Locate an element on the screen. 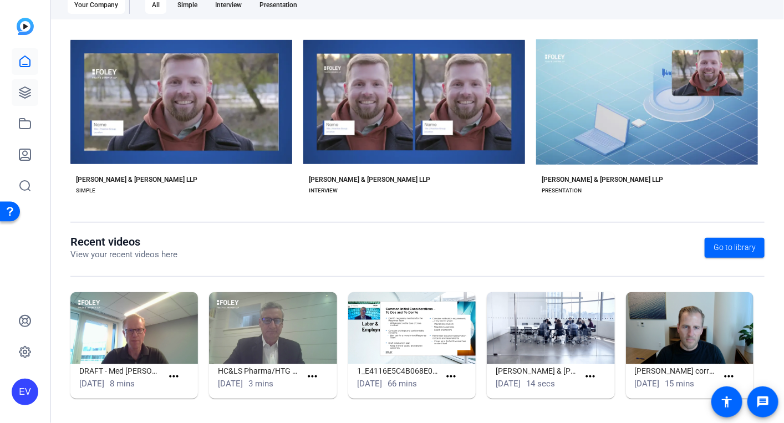  span: 3 mins is located at coordinates (261, 384).